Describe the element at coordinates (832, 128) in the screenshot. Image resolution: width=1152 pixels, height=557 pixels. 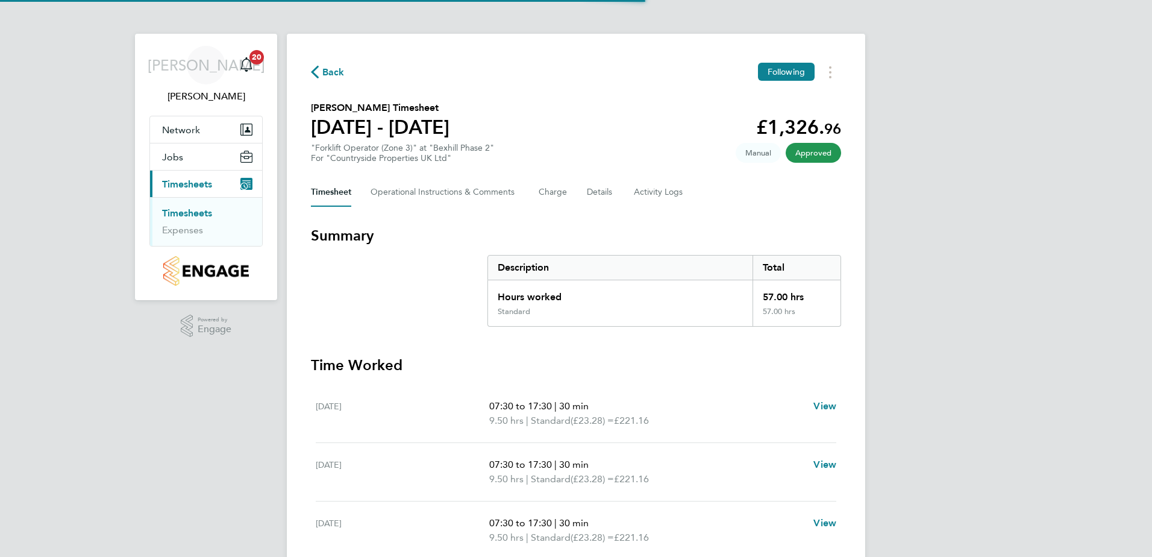
I see `span: 96` at that location.